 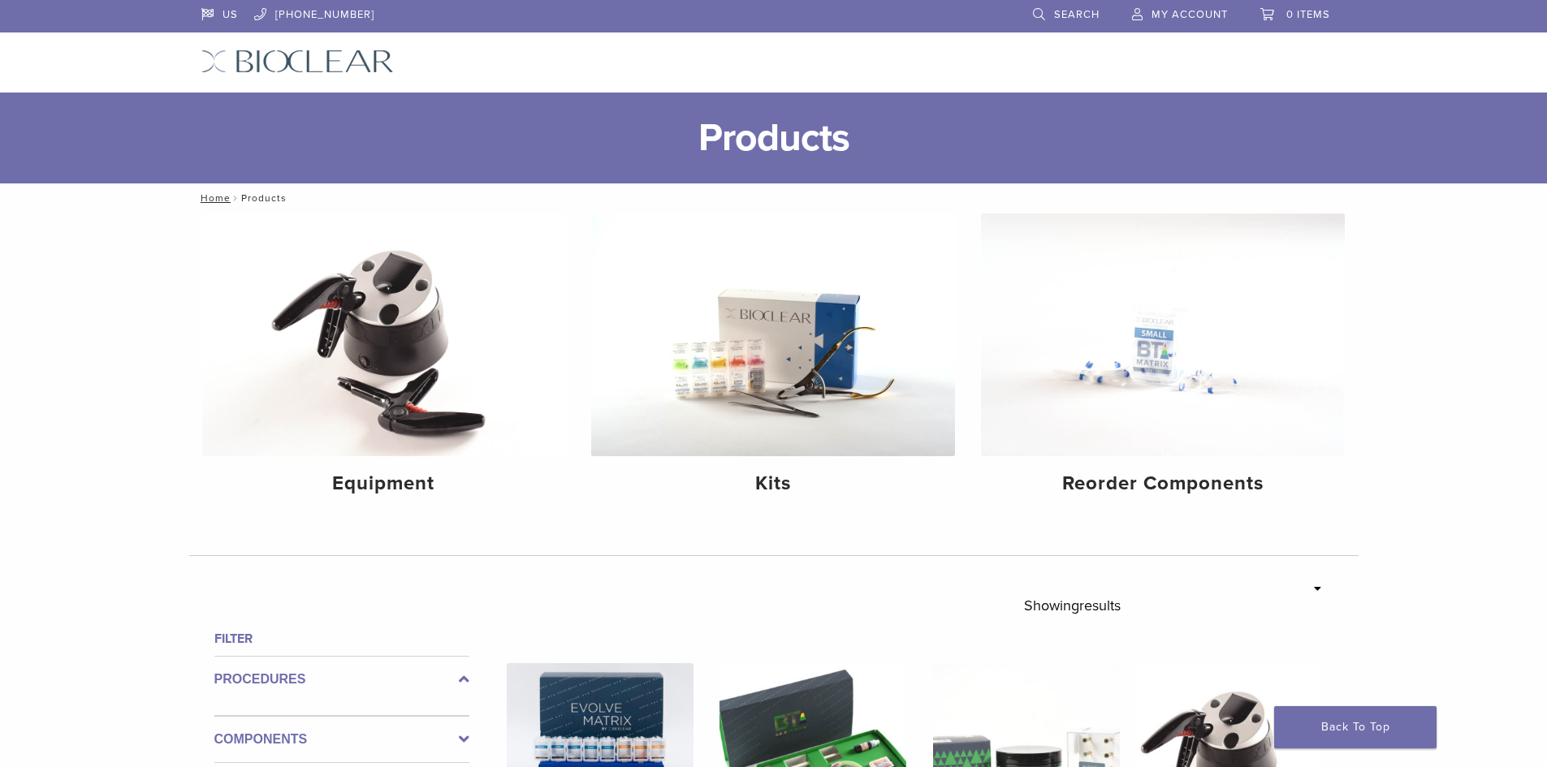 I want to click on img: Reorder Components, so click(x=1163, y=335).